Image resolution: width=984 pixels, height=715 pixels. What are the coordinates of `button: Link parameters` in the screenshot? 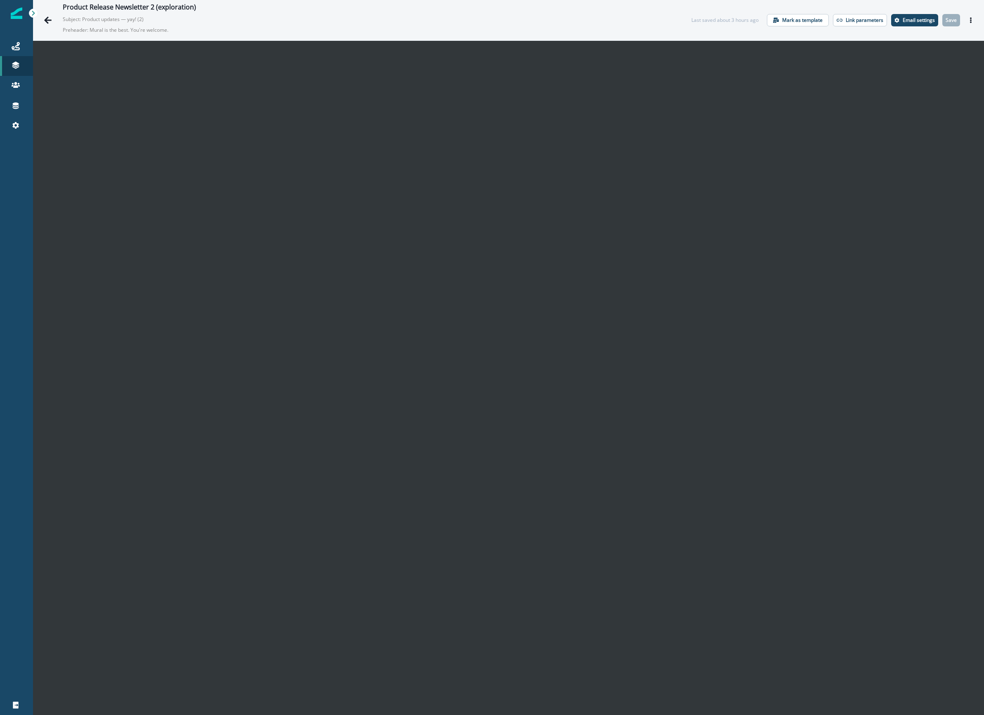 It's located at (859, 20).